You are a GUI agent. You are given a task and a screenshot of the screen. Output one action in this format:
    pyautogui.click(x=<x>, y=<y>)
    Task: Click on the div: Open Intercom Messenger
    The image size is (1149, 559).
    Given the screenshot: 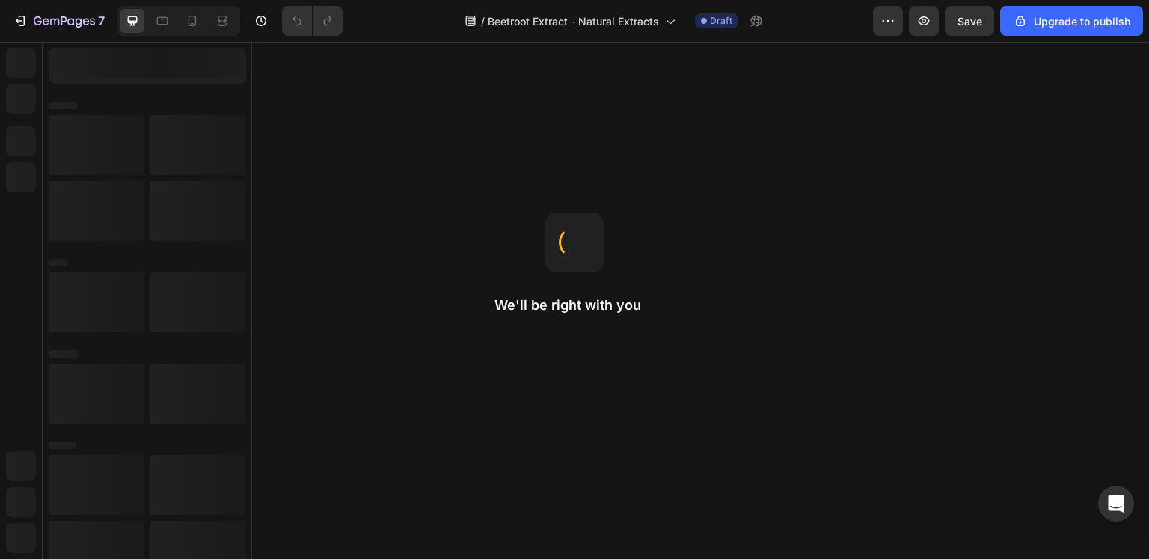 What is the action you would take?
    pyautogui.click(x=1116, y=503)
    